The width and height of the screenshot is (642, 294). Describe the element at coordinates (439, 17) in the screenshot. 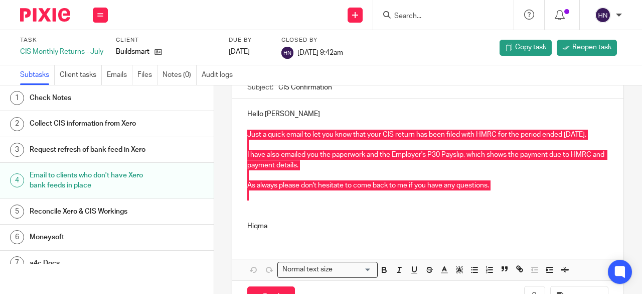

I see `input: Search` at that location.